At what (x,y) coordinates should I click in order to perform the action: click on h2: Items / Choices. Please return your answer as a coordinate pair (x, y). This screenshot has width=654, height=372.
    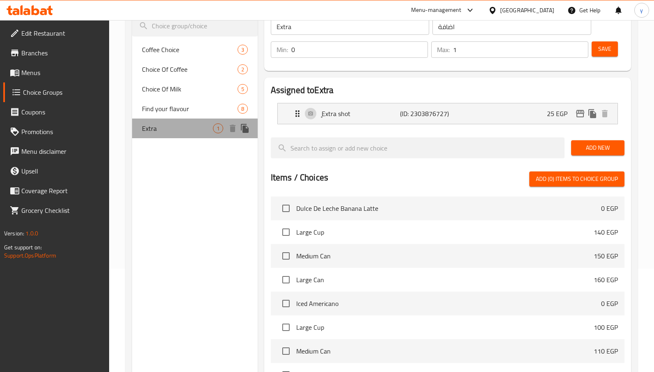
    Looking at the image, I should click on (300, 178).